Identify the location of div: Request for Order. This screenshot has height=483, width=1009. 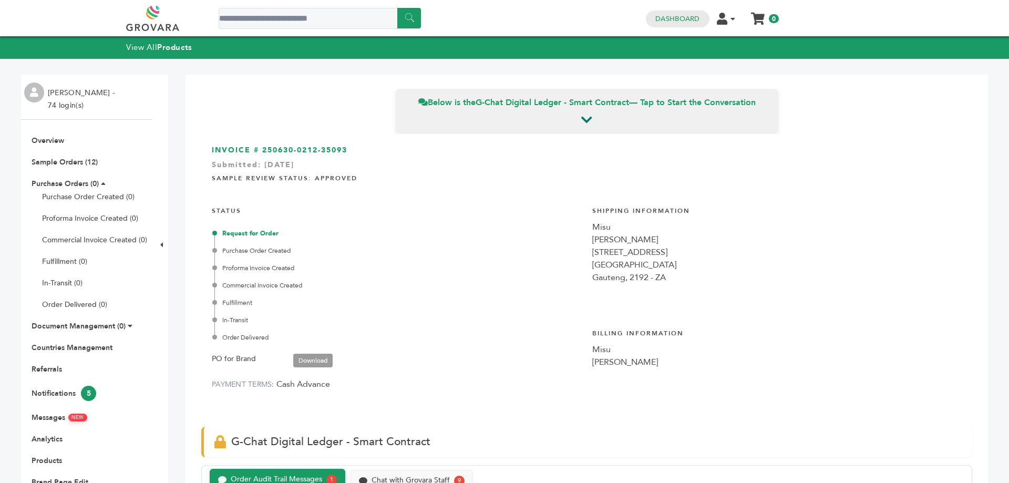
(398, 233).